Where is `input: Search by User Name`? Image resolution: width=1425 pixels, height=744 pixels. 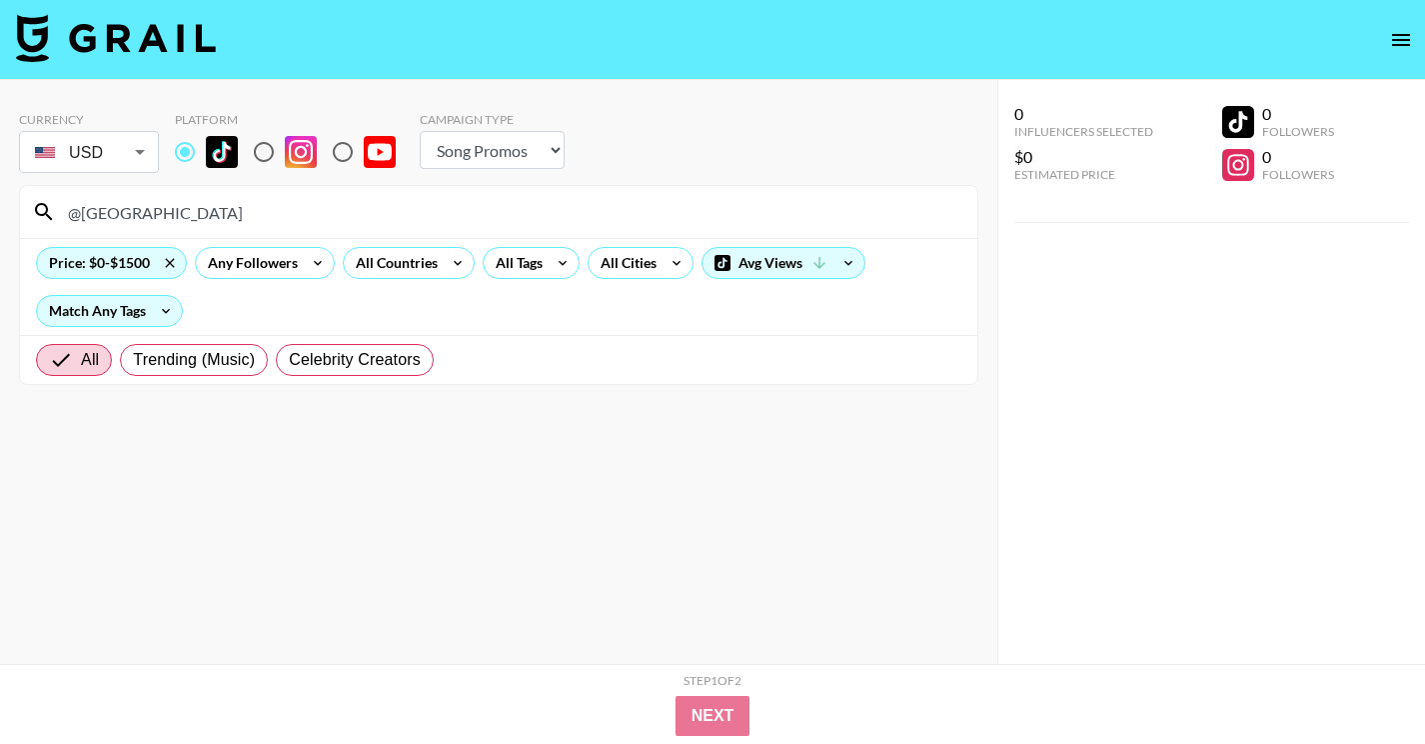 input: Search by User Name is located at coordinates (511, 212).